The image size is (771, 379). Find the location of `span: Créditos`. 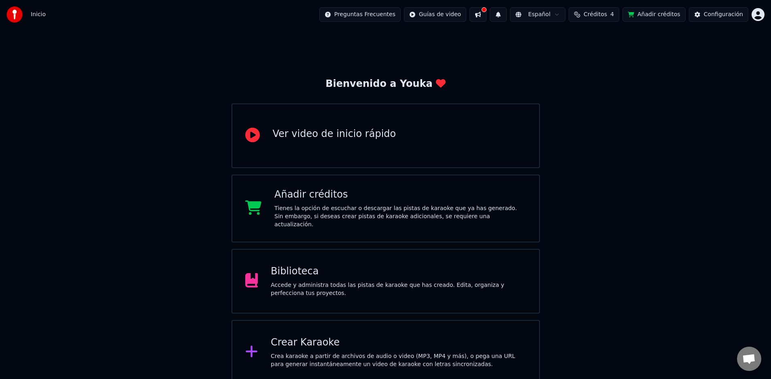

span: Créditos is located at coordinates (595, 15).